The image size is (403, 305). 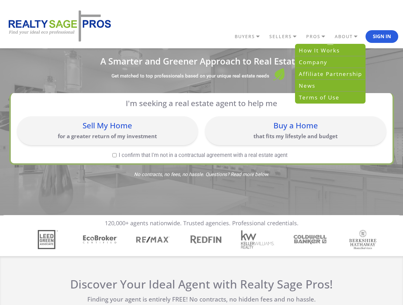 I want to click on img: Sponsor Logo: Berkshire Hathaway, so click(x=363, y=240).